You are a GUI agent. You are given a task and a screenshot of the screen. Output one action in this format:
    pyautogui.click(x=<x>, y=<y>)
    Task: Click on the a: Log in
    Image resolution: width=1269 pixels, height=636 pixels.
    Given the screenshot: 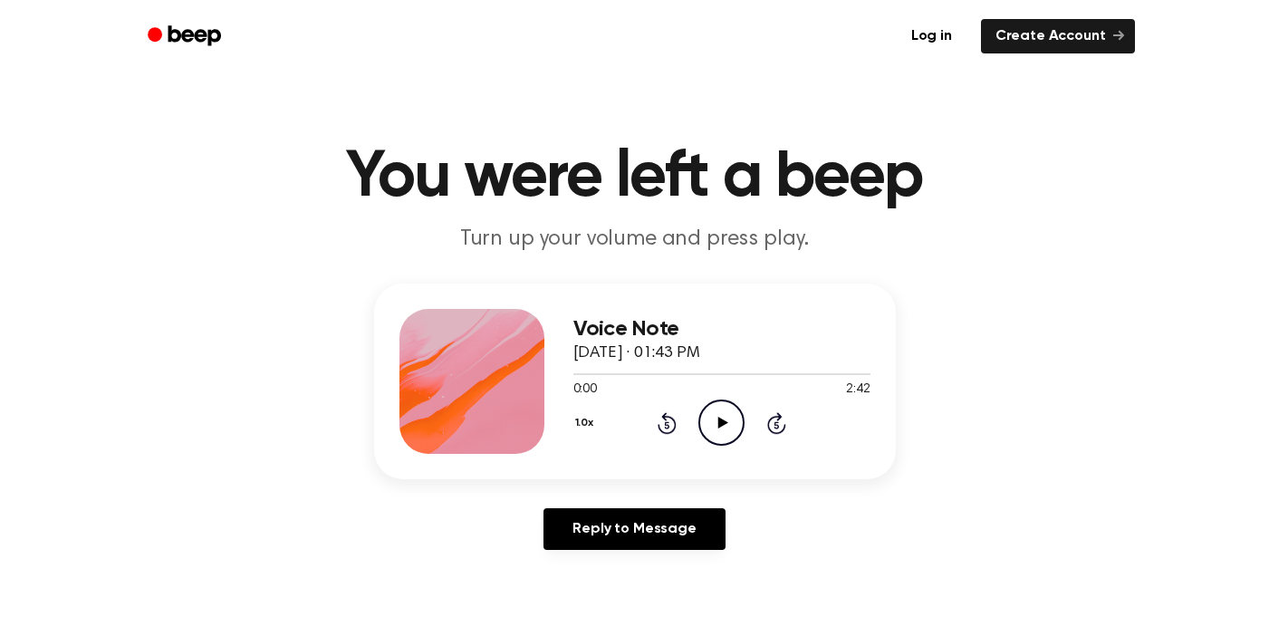 What is the action you would take?
    pyautogui.click(x=931, y=36)
    